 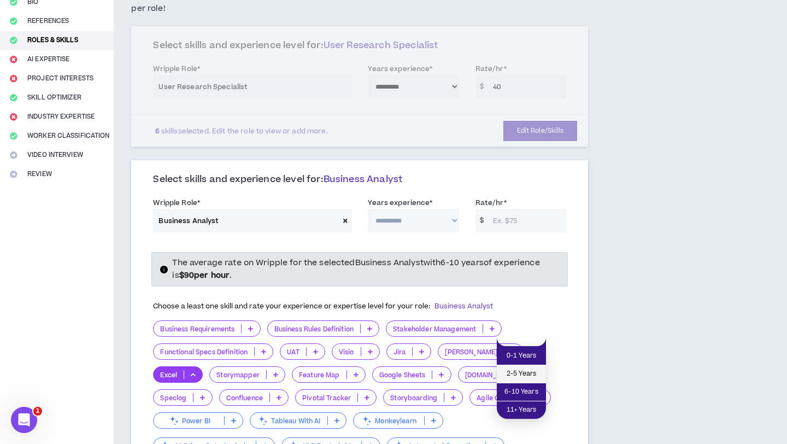 What do you see at coordinates (323, 306) in the screenshot?
I see `span: Choose a least one skill and rate your experience or expertise level for your role:` at bounding box center [323, 306].